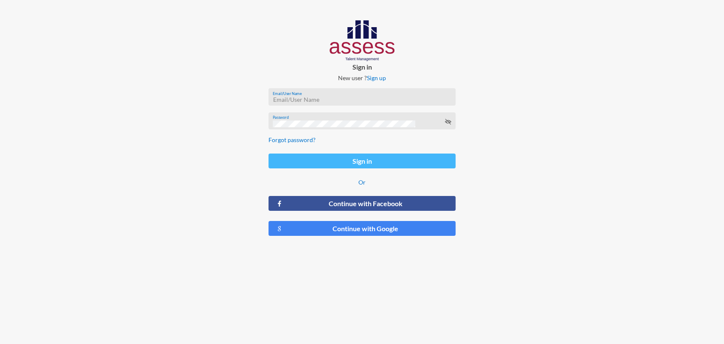 This screenshot has width=724, height=344. Describe the element at coordinates (362, 203) in the screenshot. I see `button: Continue with Facebook` at that location.